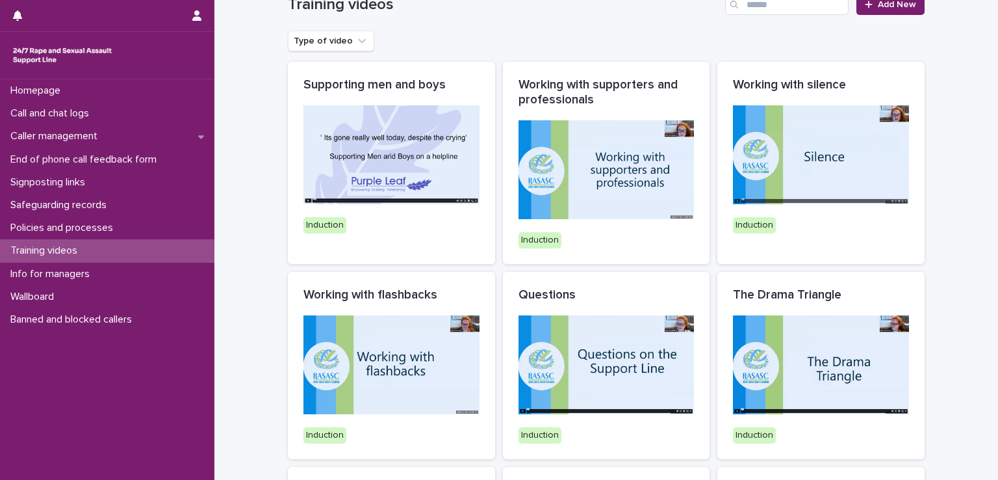 The image size is (998, 480). What do you see at coordinates (606, 92) in the screenshot?
I see `p: Working with supporters and professionals` at bounding box center [606, 92].